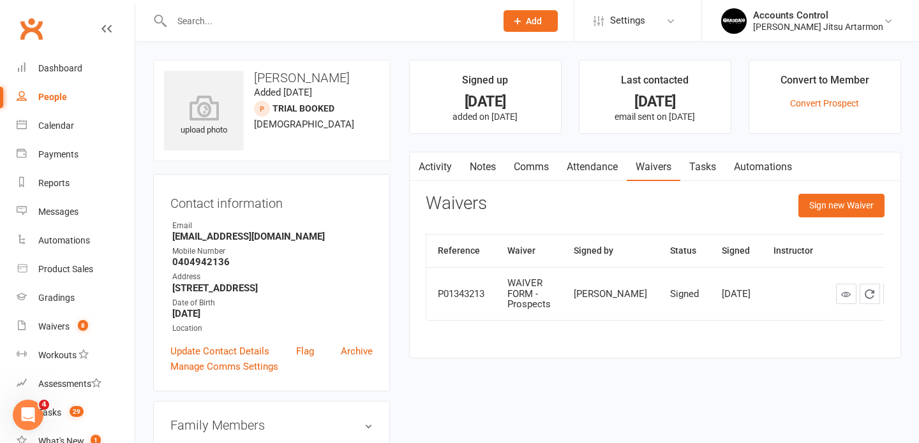 The width and height of the screenshot is (919, 443). What do you see at coordinates (271, 201) in the screenshot?
I see `h3: Contact information` at bounding box center [271, 201].